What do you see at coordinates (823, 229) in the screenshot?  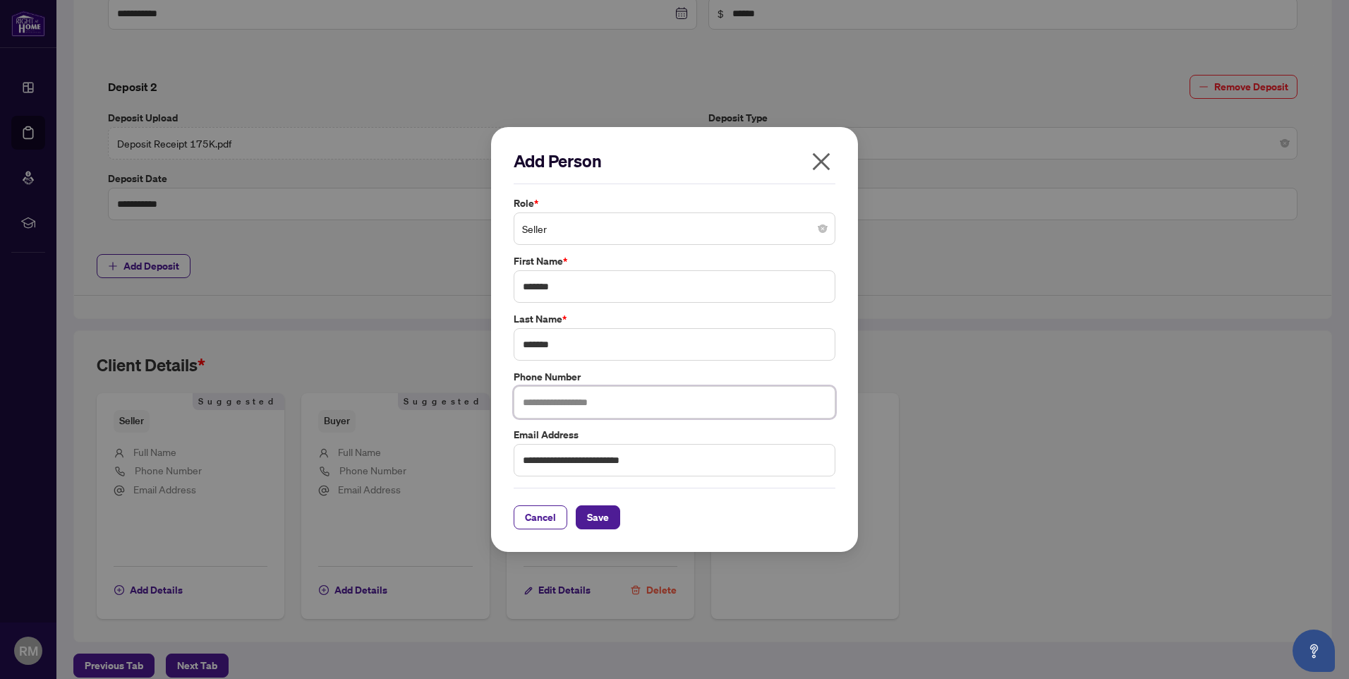 I see `span: close-circle` at bounding box center [823, 229].